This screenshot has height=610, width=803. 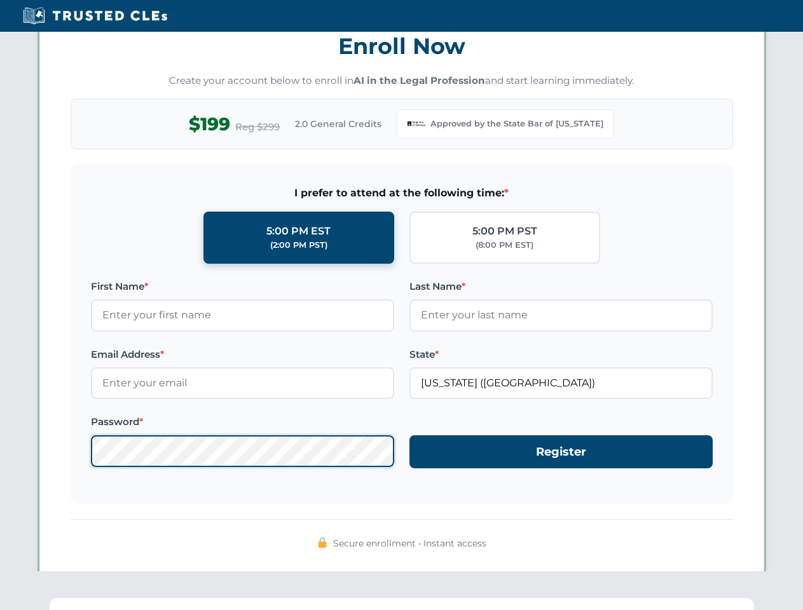 I want to click on label: Last Name, so click(x=561, y=287).